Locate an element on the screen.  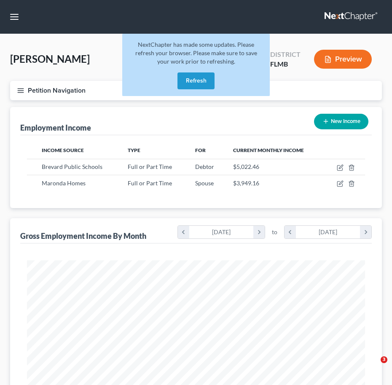
div: District is located at coordinates (285, 54).